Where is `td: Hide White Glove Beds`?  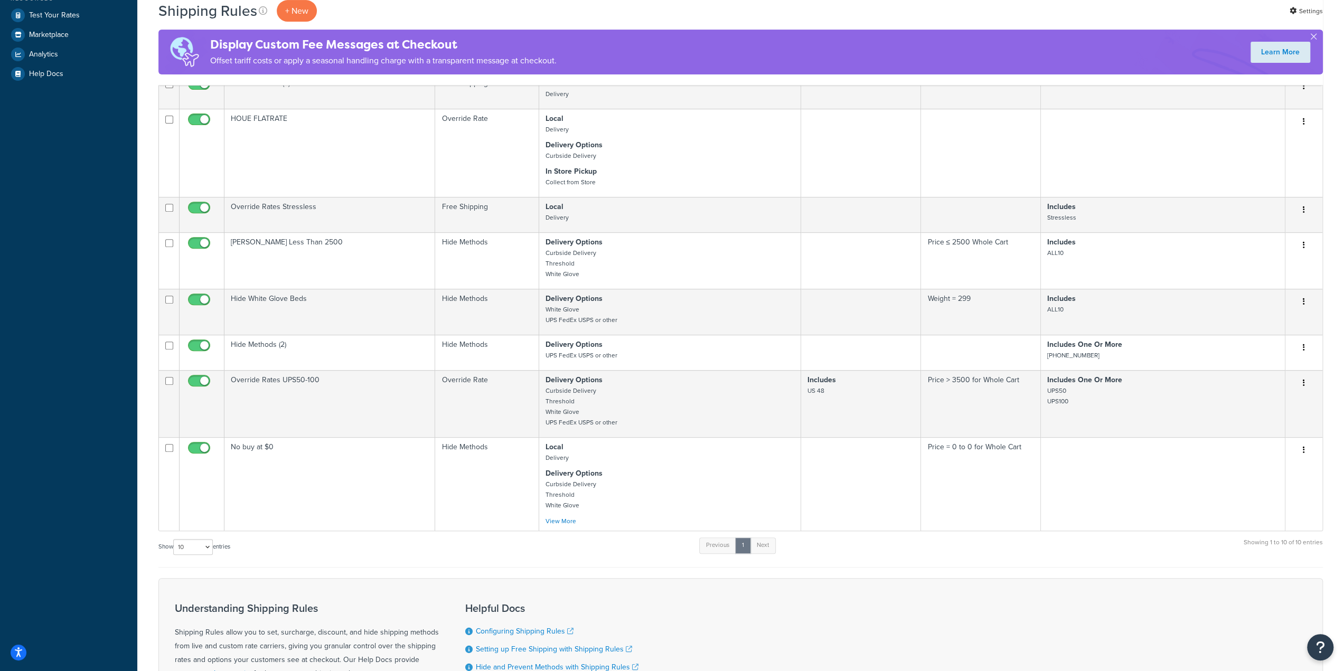
td: Hide White Glove Beds is located at coordinates (329, 312).